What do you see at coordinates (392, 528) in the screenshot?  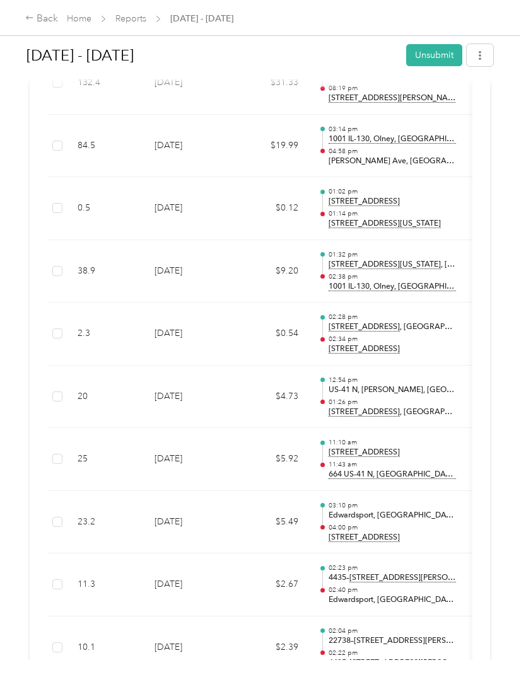 I see `p: 04:00 pm` at bounding box center [392, 528].